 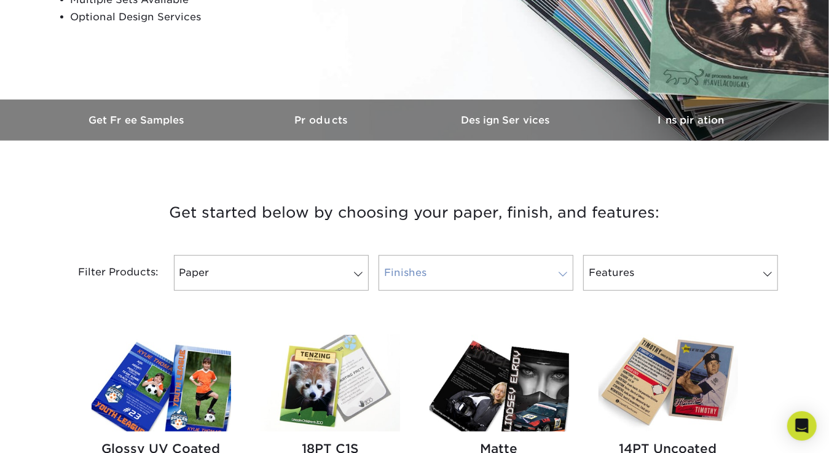 What do you see at coordinates (499, 383) in the screenshot?
I see `img: Matte Trading Cards` at bounding box center [499, 383].